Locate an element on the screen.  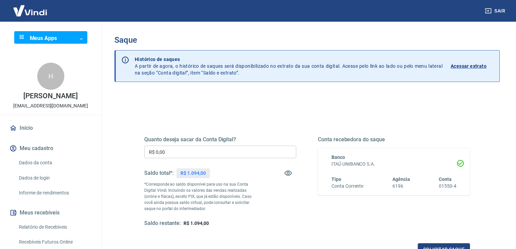
h5: Conta recebedora do saque is located at coordinates (394, 139).